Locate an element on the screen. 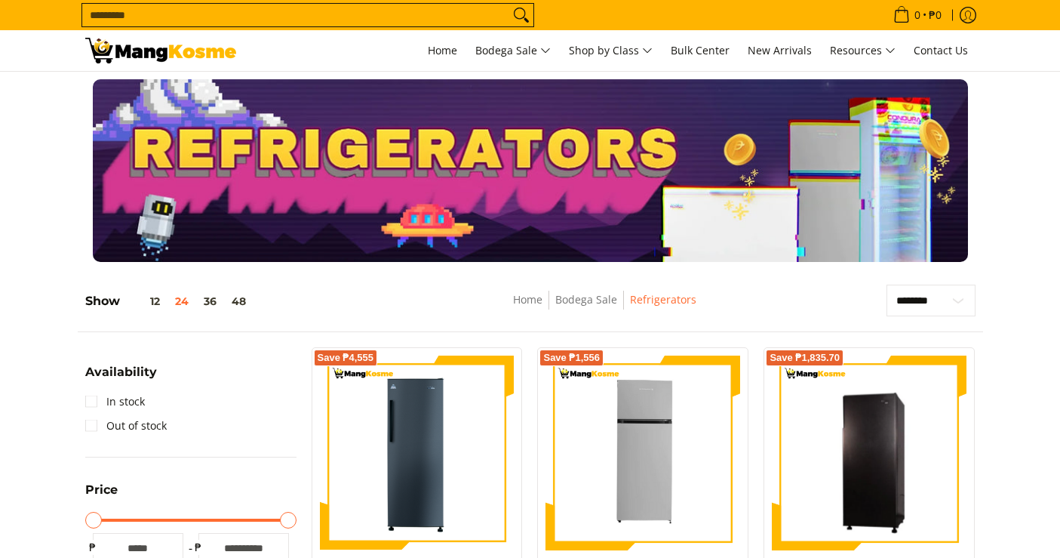 This screenshot has width=1060, height=558. img: Kelvinator 7.3 Cu.Ft. Direct Cool KLC Manual Defrost Standard Refrigerator (Silver) (Class A) is located at coordinates (643, 453).